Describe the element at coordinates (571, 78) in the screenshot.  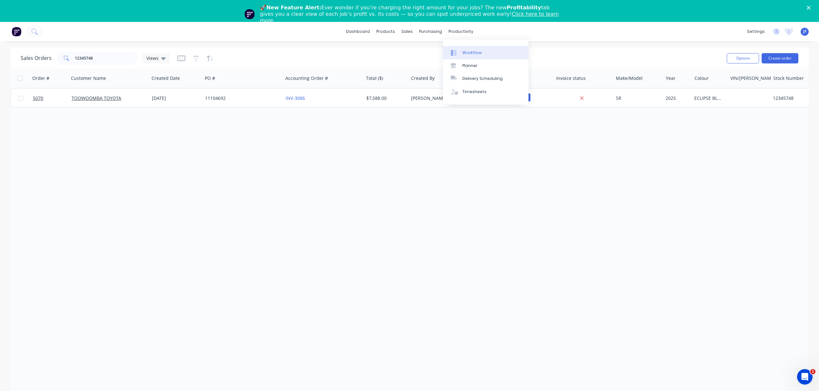
I see `div: Invoice status` at that location.